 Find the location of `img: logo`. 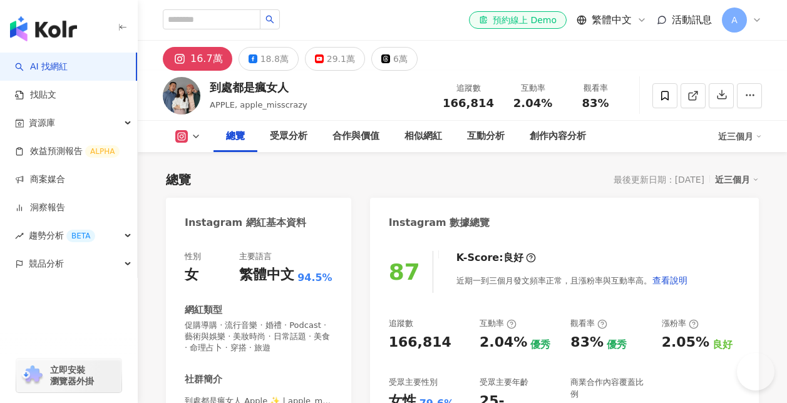

img: logo is located at coordinates (43, 29).